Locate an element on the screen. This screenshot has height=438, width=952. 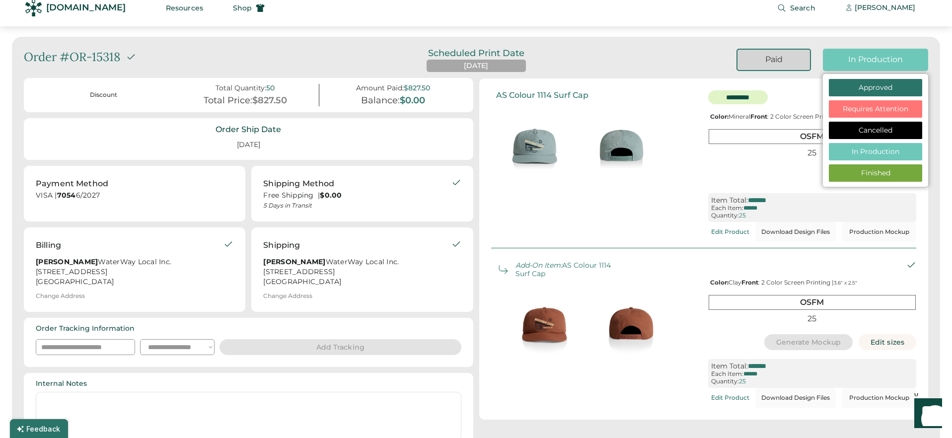
div: Finished is located at coordinates (876, 173).